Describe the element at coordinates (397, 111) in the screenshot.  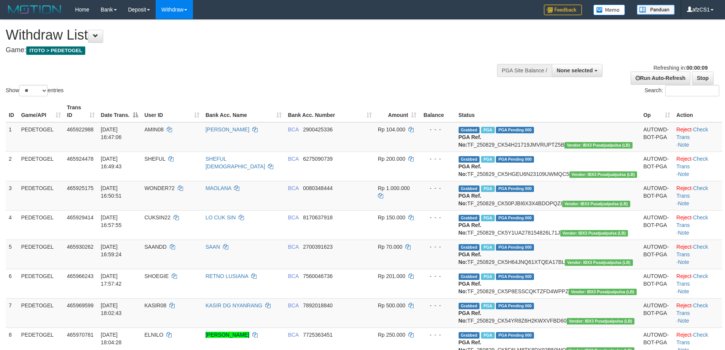
I see `th: Amount: activate to sort column ascending` at that location.